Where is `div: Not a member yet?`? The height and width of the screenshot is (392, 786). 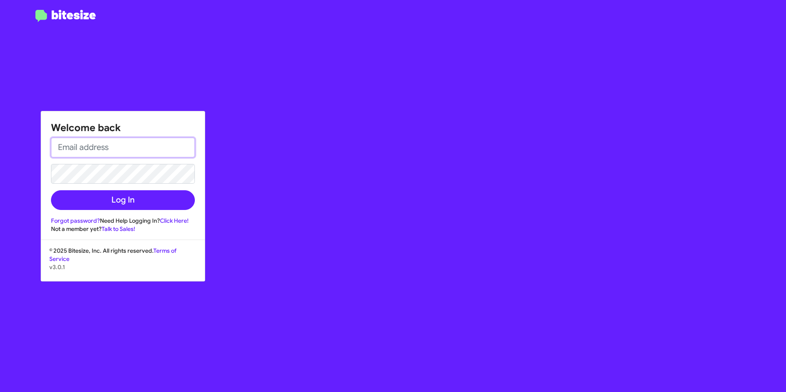 div: Not a member yet? is located at coordinates (123, 229).